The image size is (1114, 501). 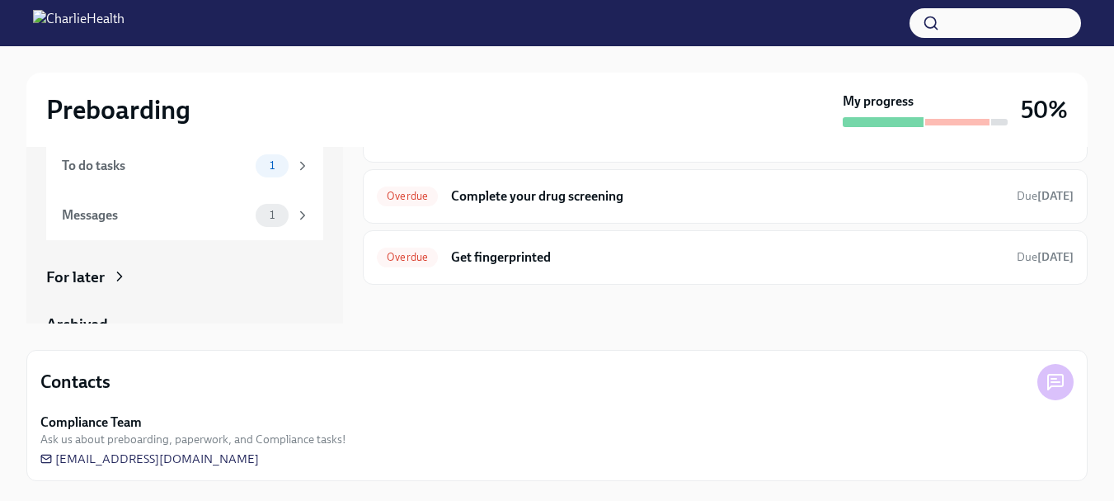 I want to click on div: Archived, so click(x=185, y=324).